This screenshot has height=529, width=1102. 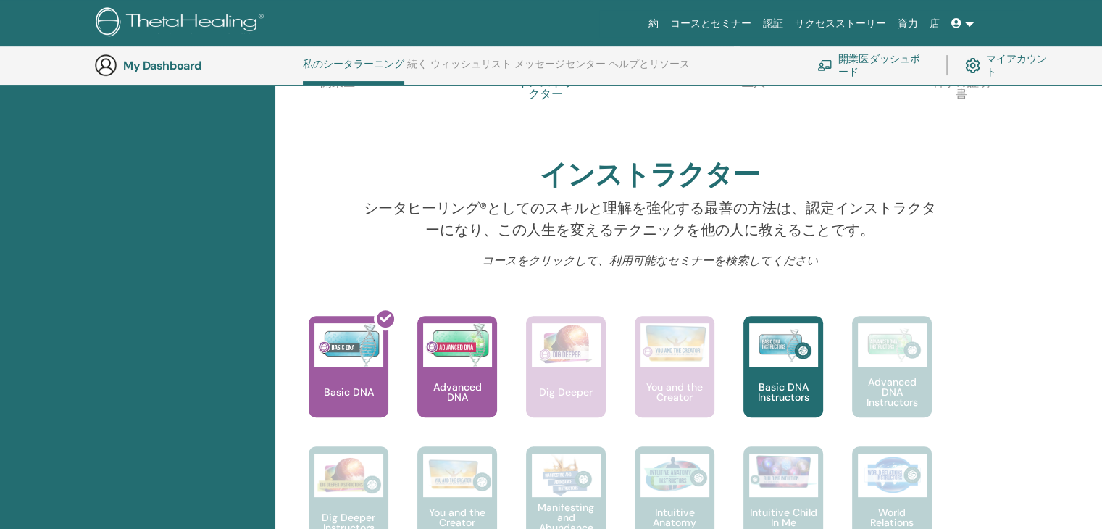 I want to click on a: 認証, so click(x=773, y=23).